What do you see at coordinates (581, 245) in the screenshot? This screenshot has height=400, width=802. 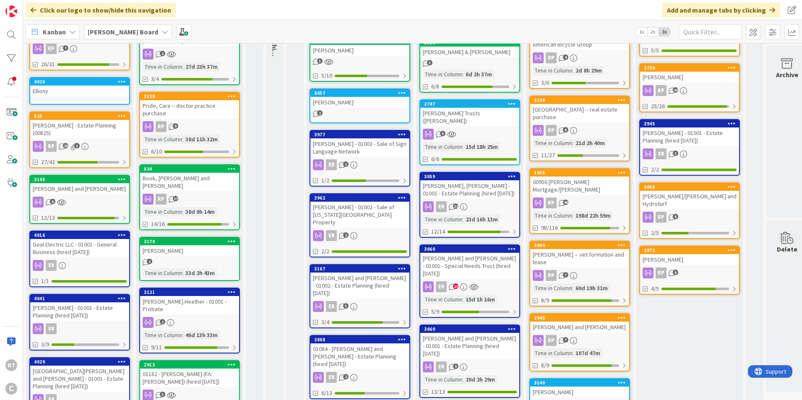 I see `div: 3009` at bounding box center [581, 245].